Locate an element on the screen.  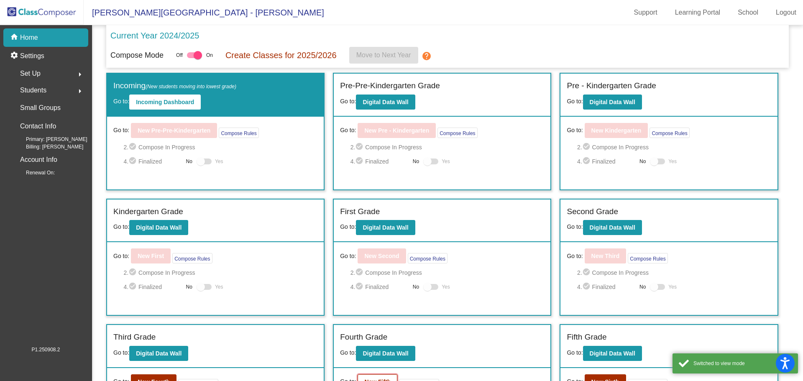
p: Settings is located at coordinates (32, 56).